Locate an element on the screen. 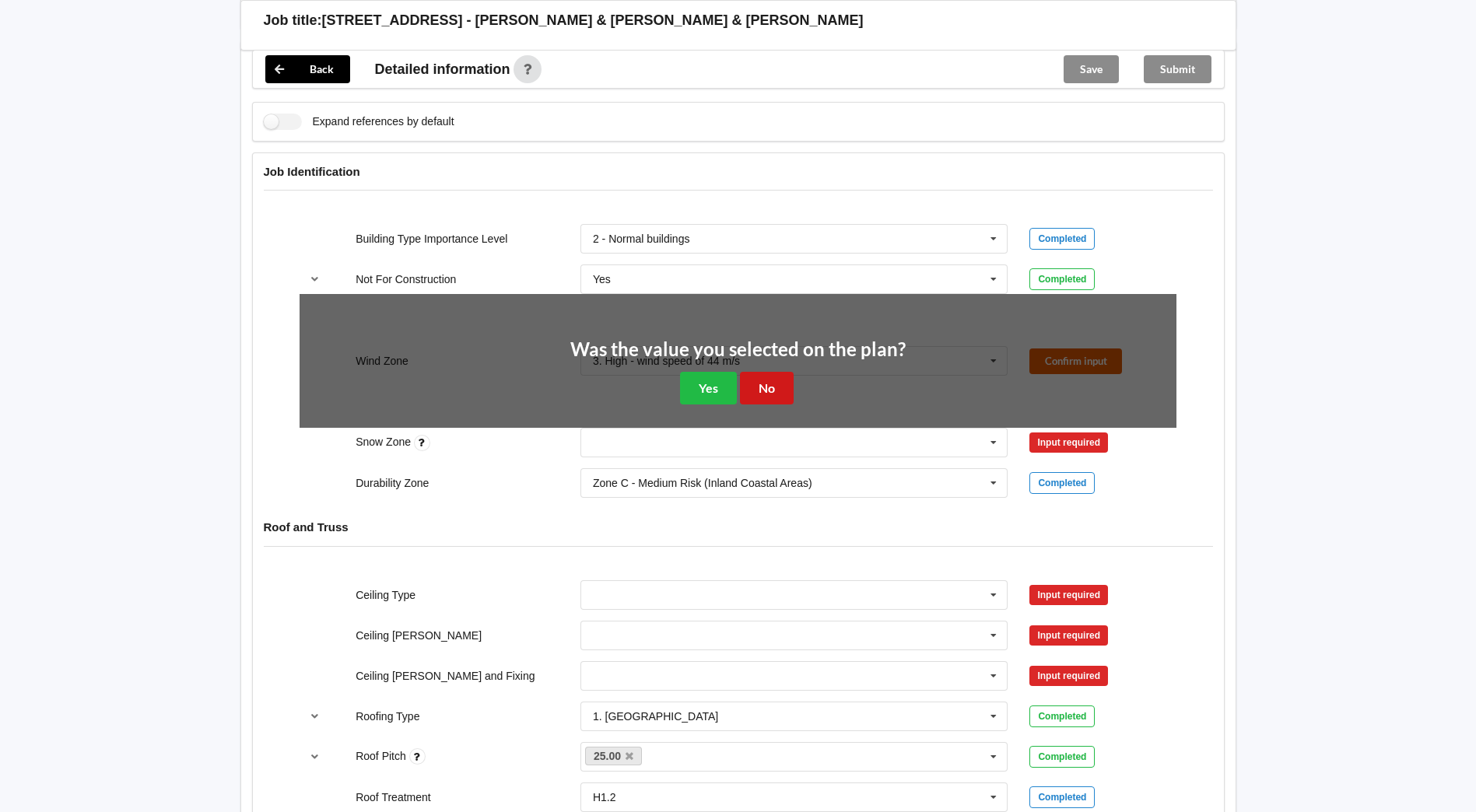 Image resolution: width=1476 pixels, height=812 pixels. label: Ceiling Type is located at coordinates (385, 595).